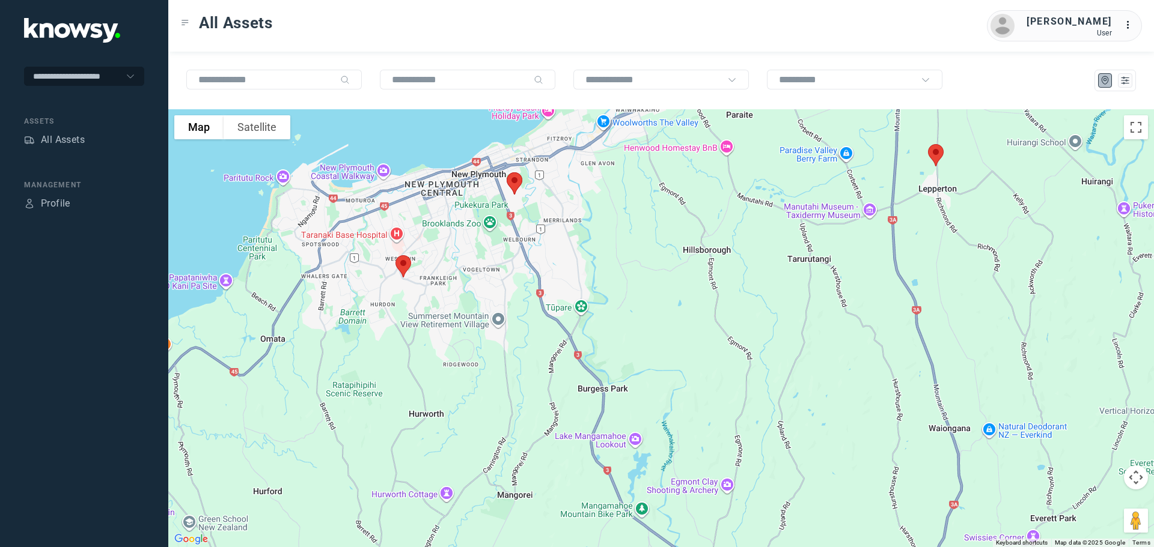 Image resolution: width=1154 pixels, height=547 pixels. I want to click on div: Toggle Menu, so click(185, 23).